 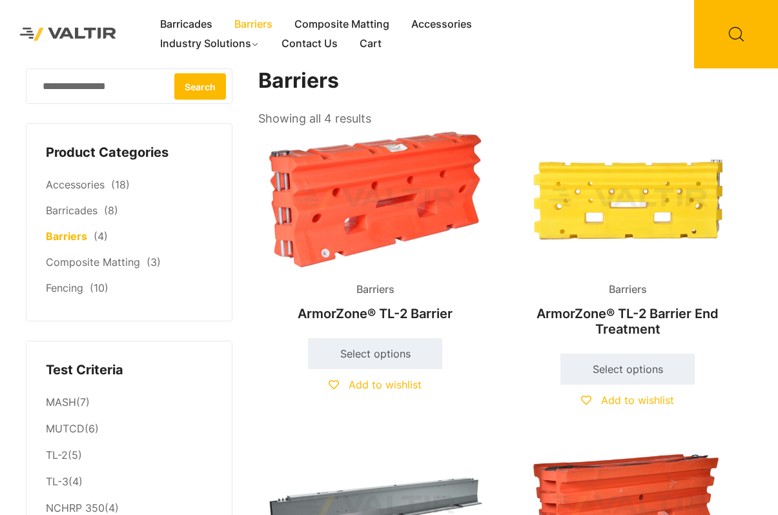 I want to click on span: (8), so click(x=111, y=211).